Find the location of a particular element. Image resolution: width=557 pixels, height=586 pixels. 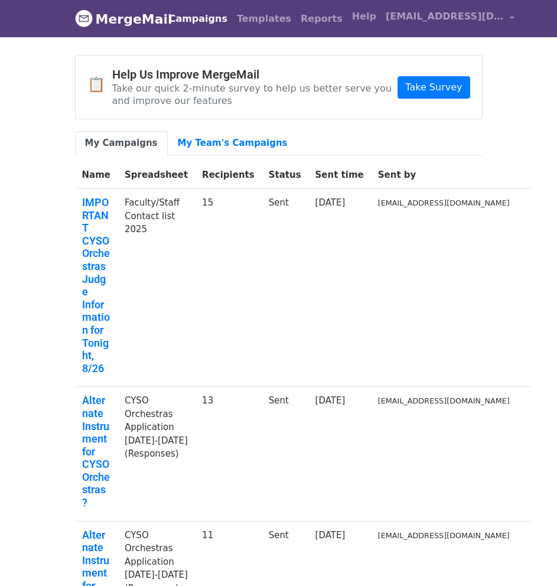

a: Templates is located at coordinates (264, 19).